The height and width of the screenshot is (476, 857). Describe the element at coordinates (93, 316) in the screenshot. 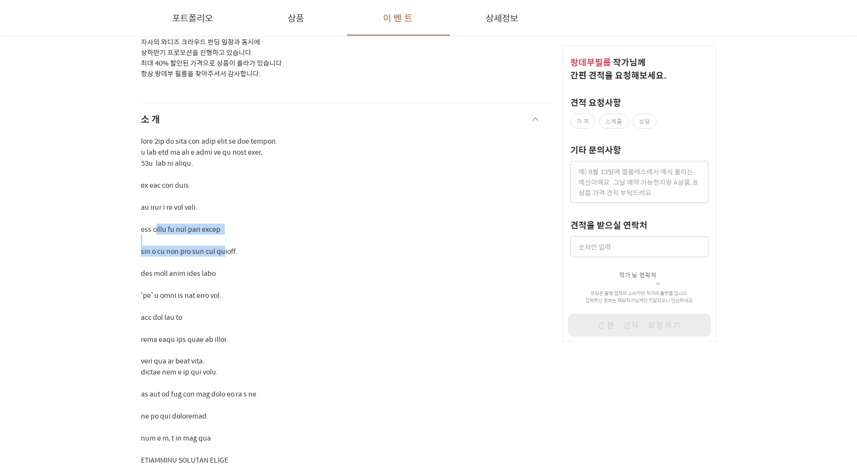

I see `a: 대화` at that location.